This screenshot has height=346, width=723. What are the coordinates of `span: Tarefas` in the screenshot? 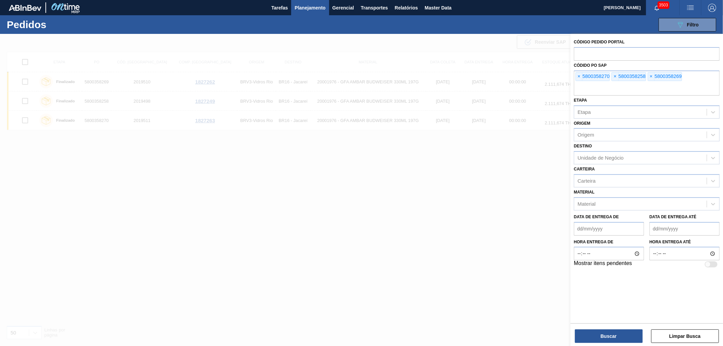 It's located at (280, 8).